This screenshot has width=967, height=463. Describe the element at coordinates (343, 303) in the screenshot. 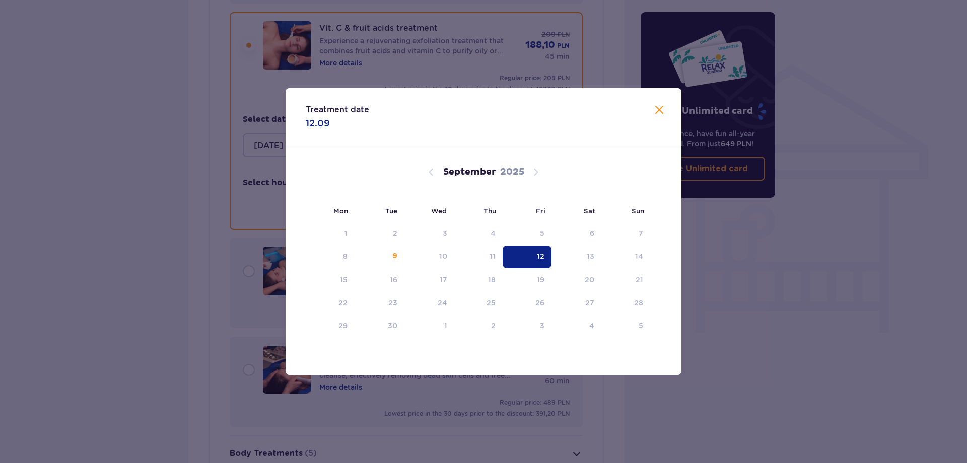

I see `div: 22` at that location.